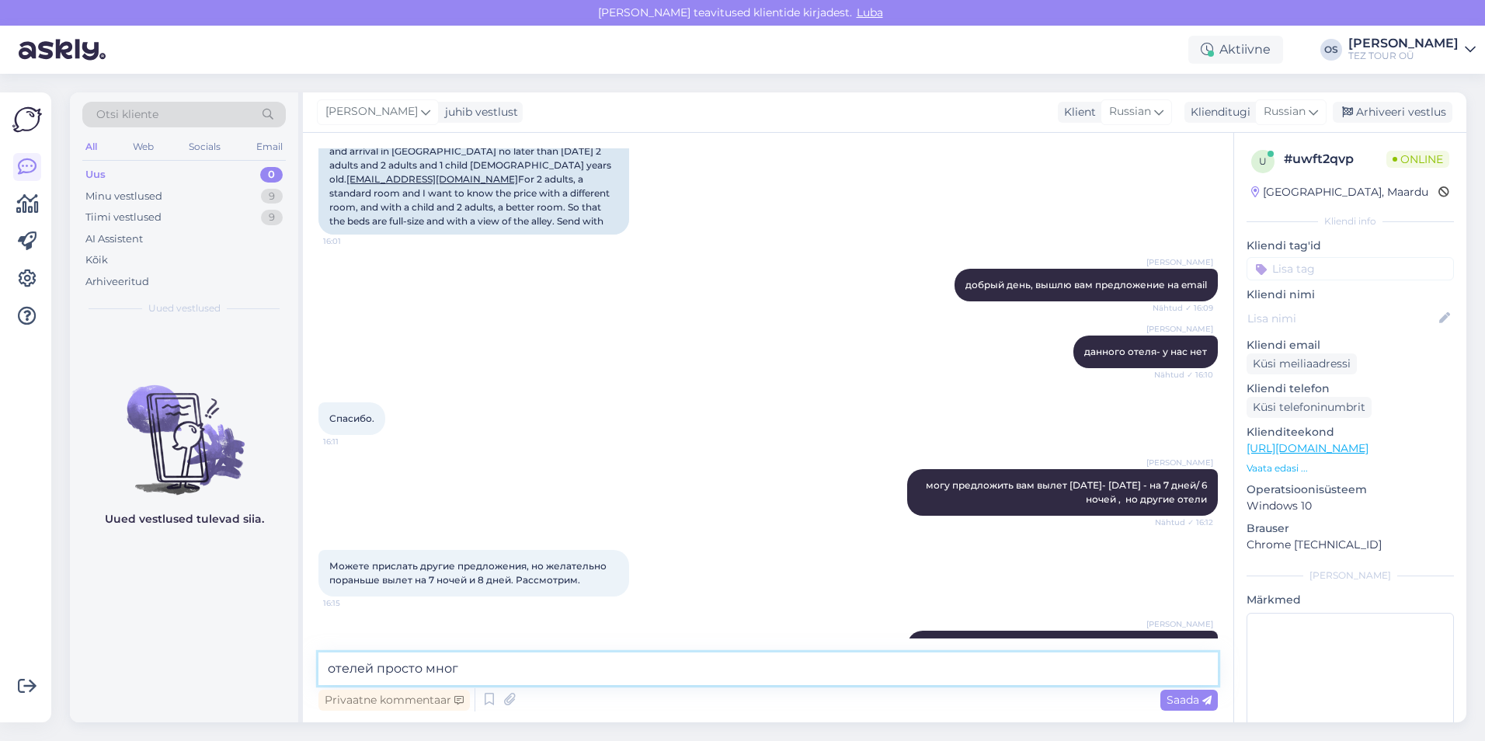  I want to click on div: Minu vestlused, so click(124, 197).